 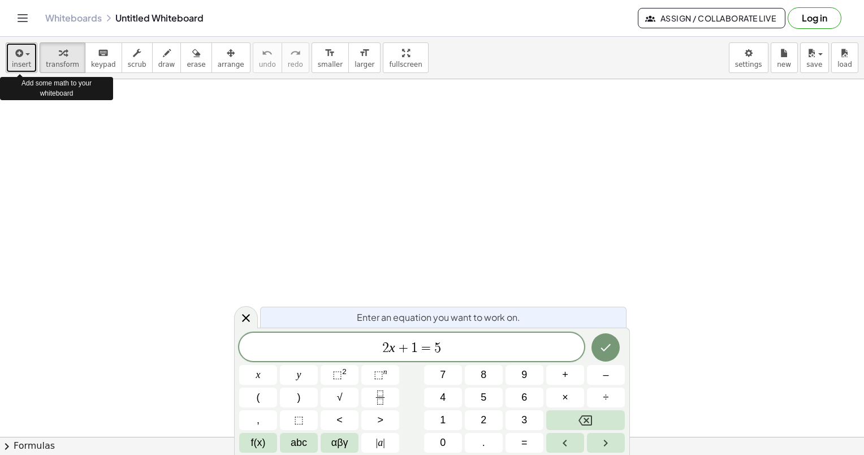 I want to click on span: 9, so click(x=524, y=375).